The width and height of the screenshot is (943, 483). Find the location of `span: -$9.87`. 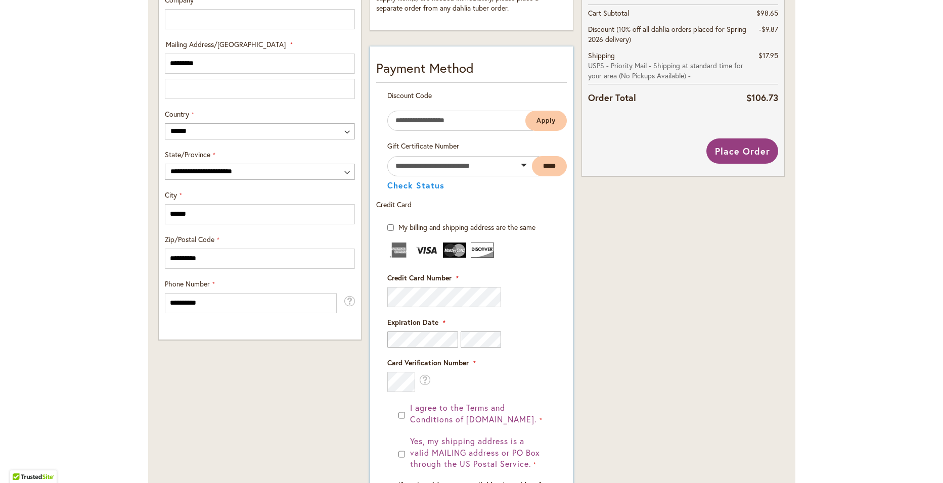

span: -$9.87 is located at coordinates (768, 29).